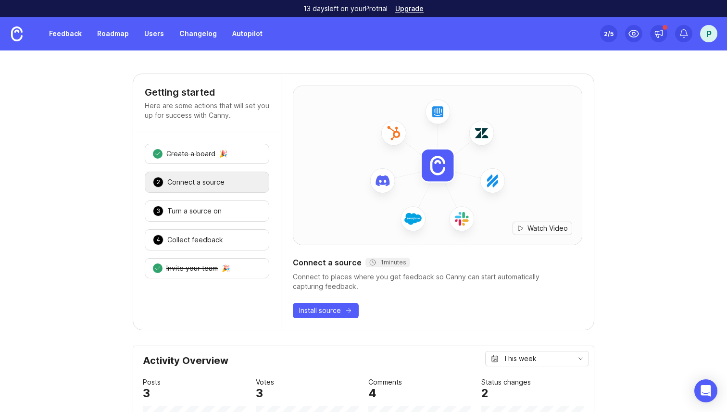 Image resolution: width=727 pixels, height=412 pixels. Describe the element at coordinates (709, 34) in the screenshot. I see `div: P` at that location.